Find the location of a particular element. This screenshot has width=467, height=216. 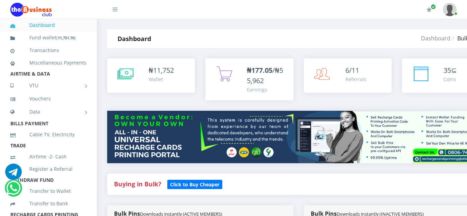

b: ₦177.05 is located at coordinates (259, 70).